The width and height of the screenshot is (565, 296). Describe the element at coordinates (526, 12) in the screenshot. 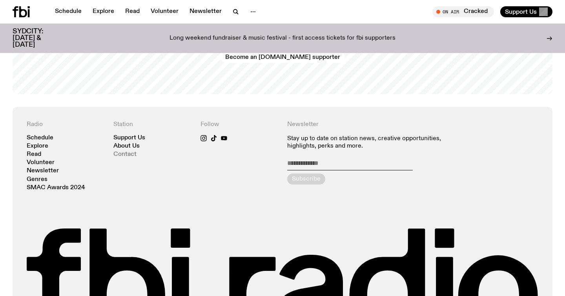

I see `button: Support Us` at that location.